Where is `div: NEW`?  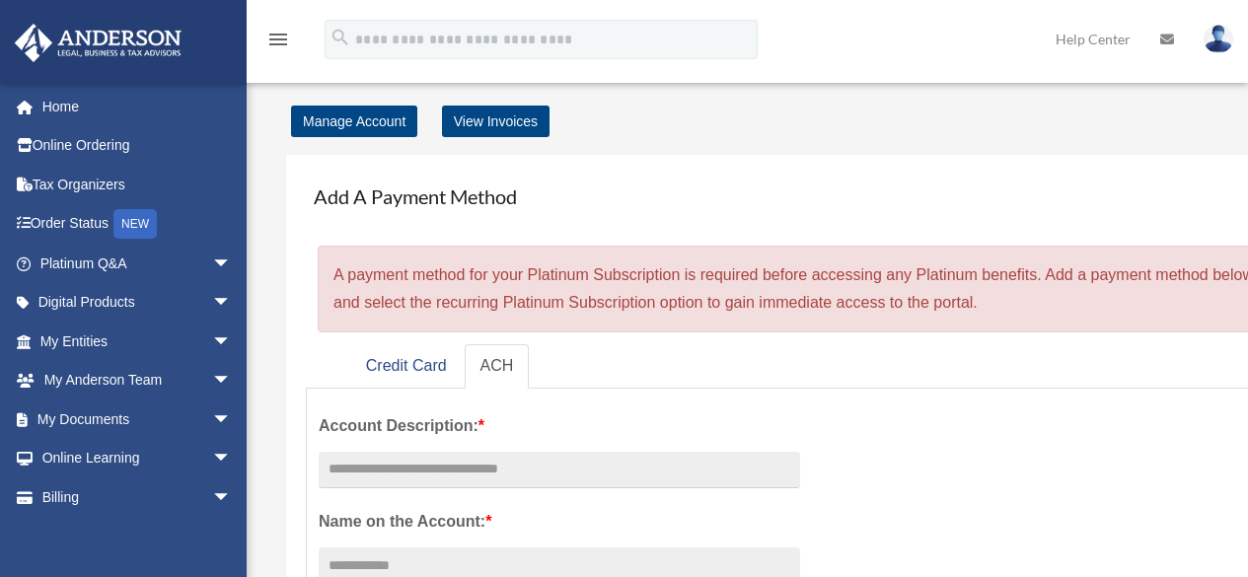
div: NEW is located at coordinates (135, 224).